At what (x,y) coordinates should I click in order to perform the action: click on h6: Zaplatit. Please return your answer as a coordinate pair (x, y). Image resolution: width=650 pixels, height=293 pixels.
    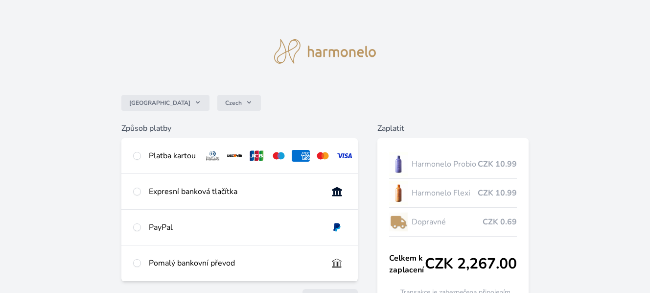
    Looking at the image, I should click on (453, 128).